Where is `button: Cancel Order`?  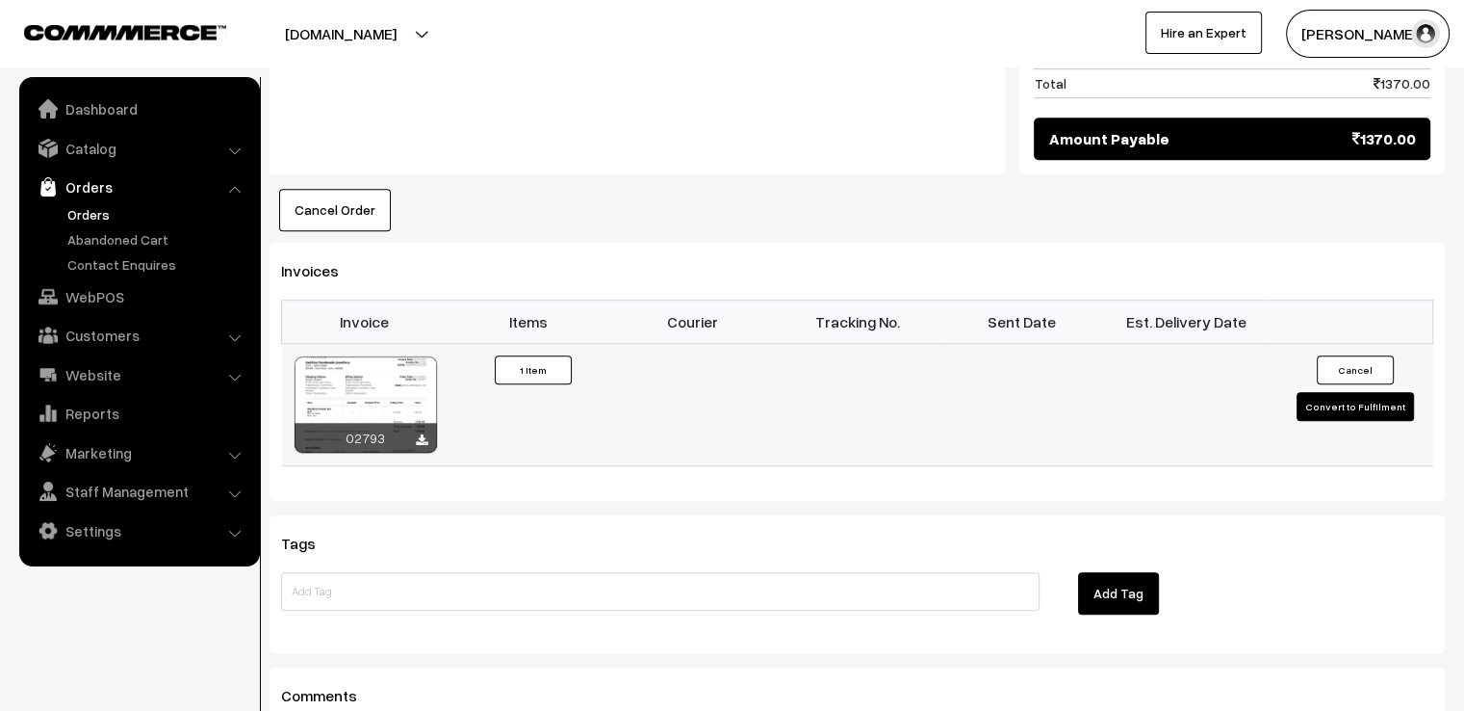
button: Cancel Order is located at coordinates (335, 210).